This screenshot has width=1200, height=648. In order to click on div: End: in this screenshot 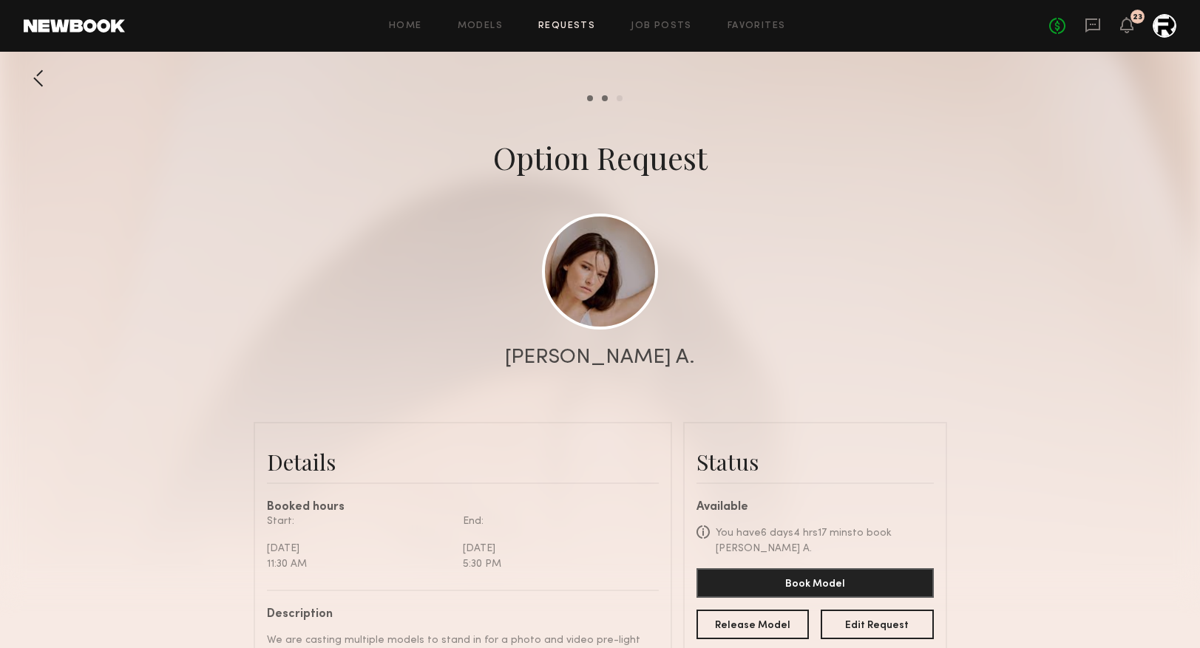, I will do `click(555, 521)`.